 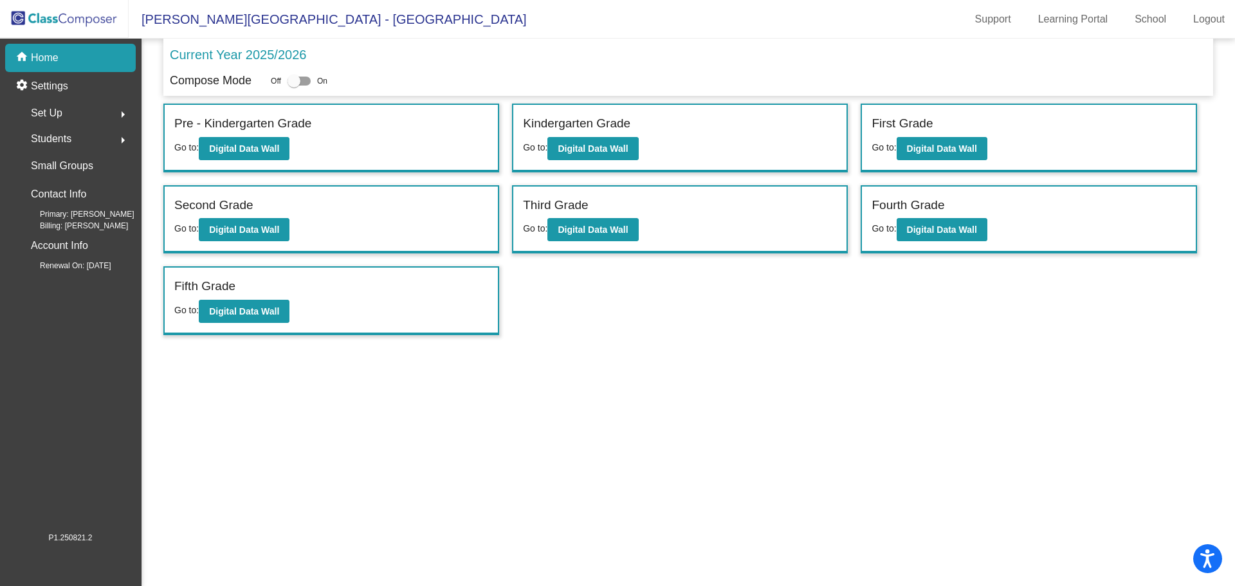 What do you see at coordinates (23, 86) in the screenshot?
I see `mat-icon: settings` at bounding box center [23, 86].